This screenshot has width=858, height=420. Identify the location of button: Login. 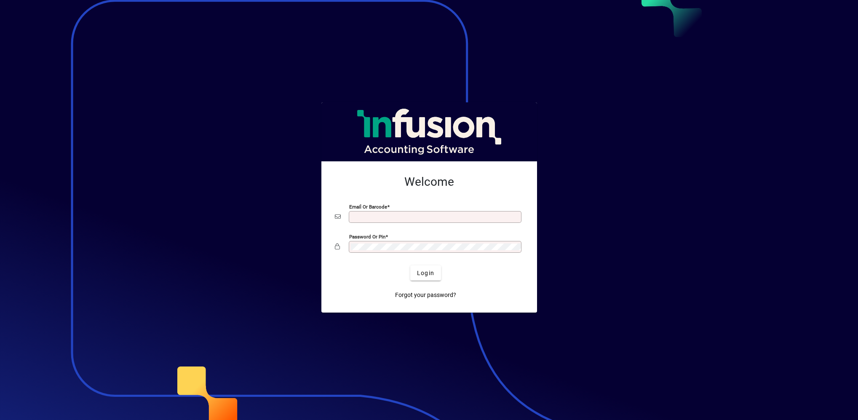
(425, 273).